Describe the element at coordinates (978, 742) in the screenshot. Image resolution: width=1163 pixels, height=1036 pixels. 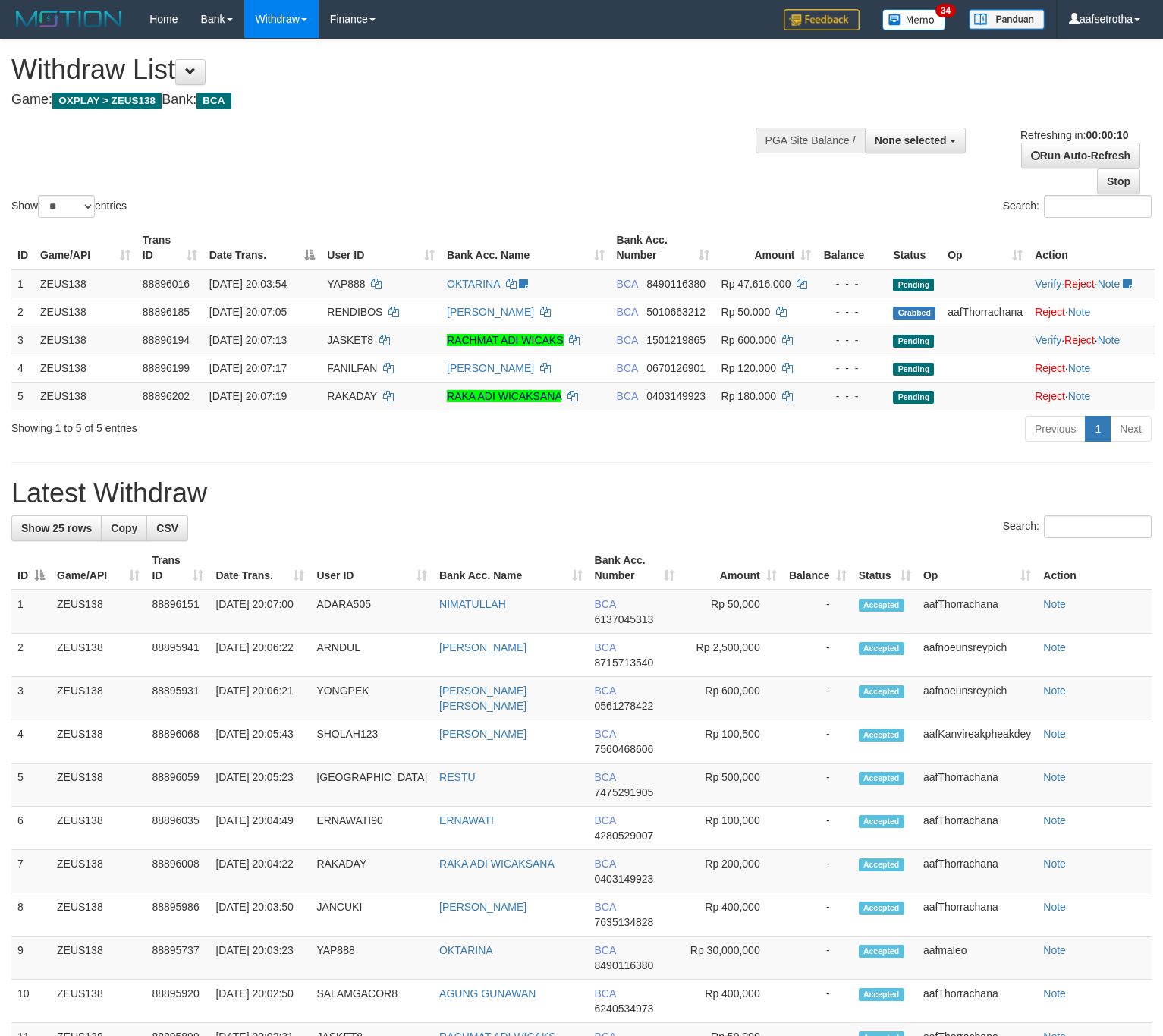
I see `td: aafKanvireakpheakdey` at that location.